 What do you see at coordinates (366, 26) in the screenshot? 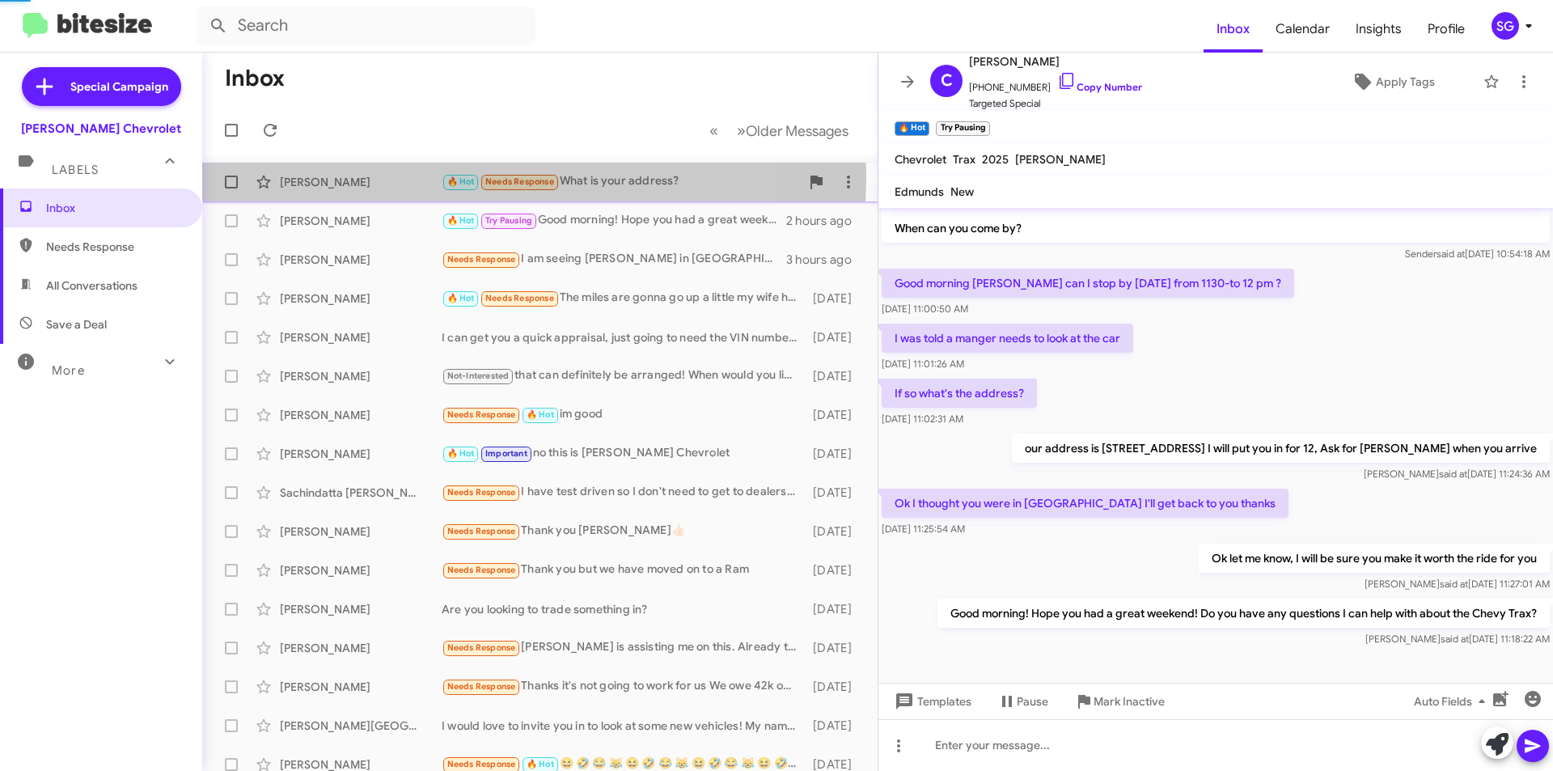
I see `input: Search` at bounding box center [366, 26].